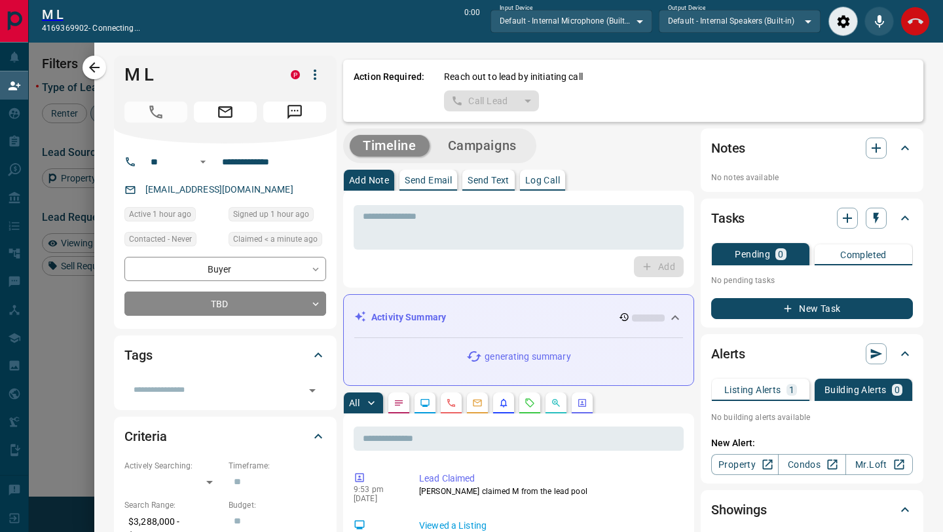 This screenshot has width=943, height=532. I want to click on svg: Requests, so click(530, 403).